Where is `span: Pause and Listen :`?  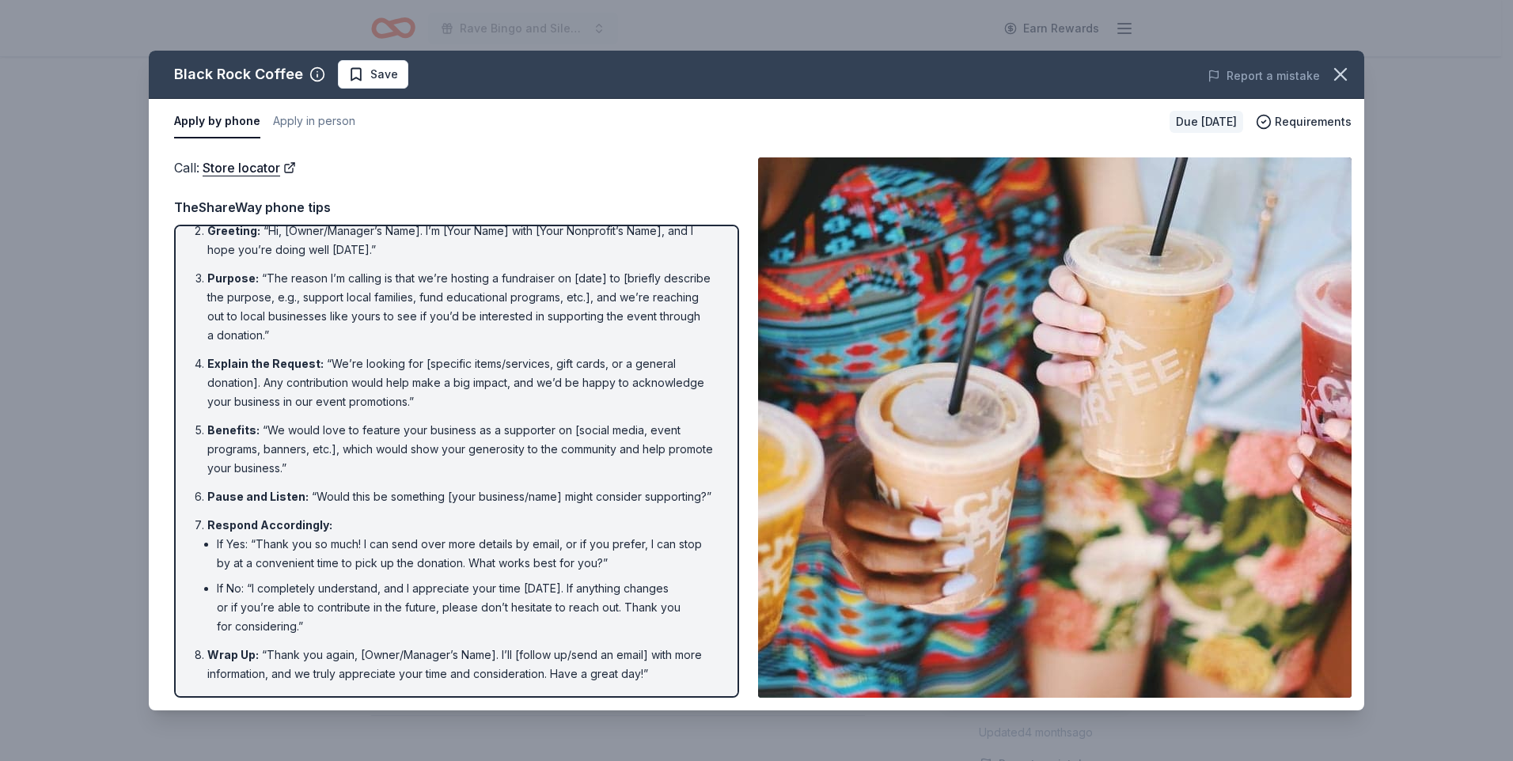
span: Pause and Listen : is located at coordinates (258, 496).